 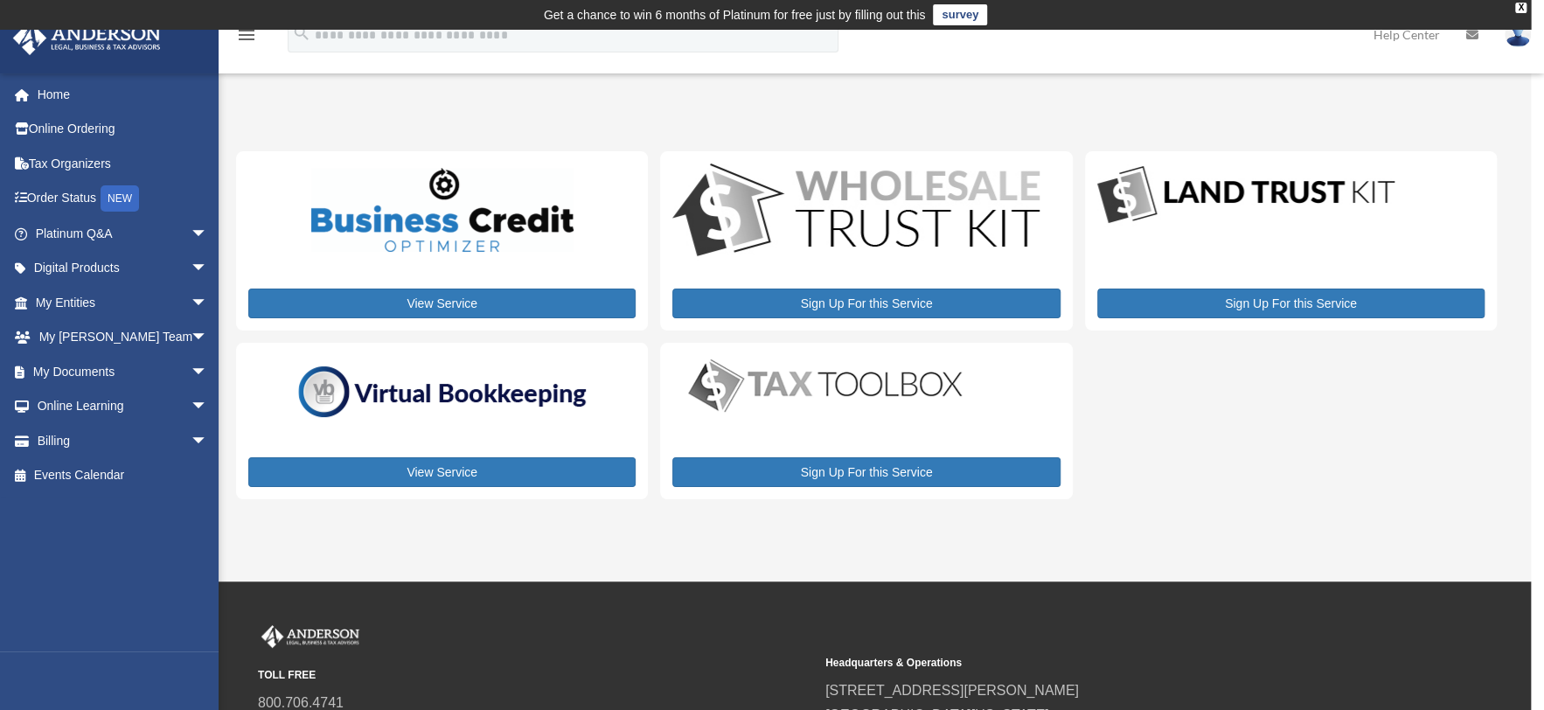 I want to click on img: taxtoolbox_new-1.webp, so click(x=826, y=386).